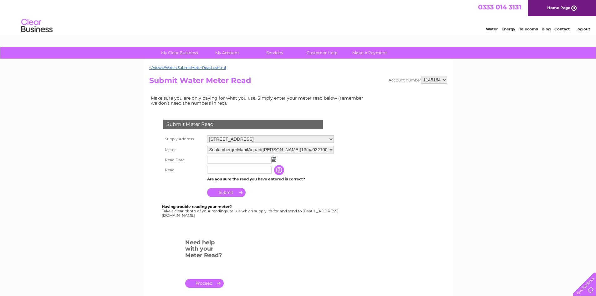  What do you see at coordinates (259, 100) in the screenshot?
I see `td: Make sure you are only paying for what you use. Simply enter your meter read below (remember we d...` at bounding box center [259, 100].